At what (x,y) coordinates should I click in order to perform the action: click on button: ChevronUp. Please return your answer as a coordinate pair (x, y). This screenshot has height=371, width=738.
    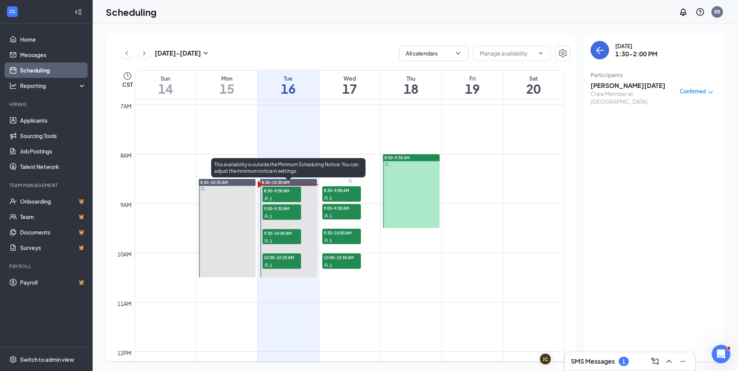
    Looking at the image, I should click on (669, 362).